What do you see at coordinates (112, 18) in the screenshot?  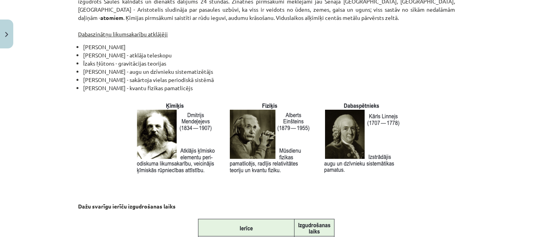 I see `strong: atomiem` at bounding box center [112, 18].